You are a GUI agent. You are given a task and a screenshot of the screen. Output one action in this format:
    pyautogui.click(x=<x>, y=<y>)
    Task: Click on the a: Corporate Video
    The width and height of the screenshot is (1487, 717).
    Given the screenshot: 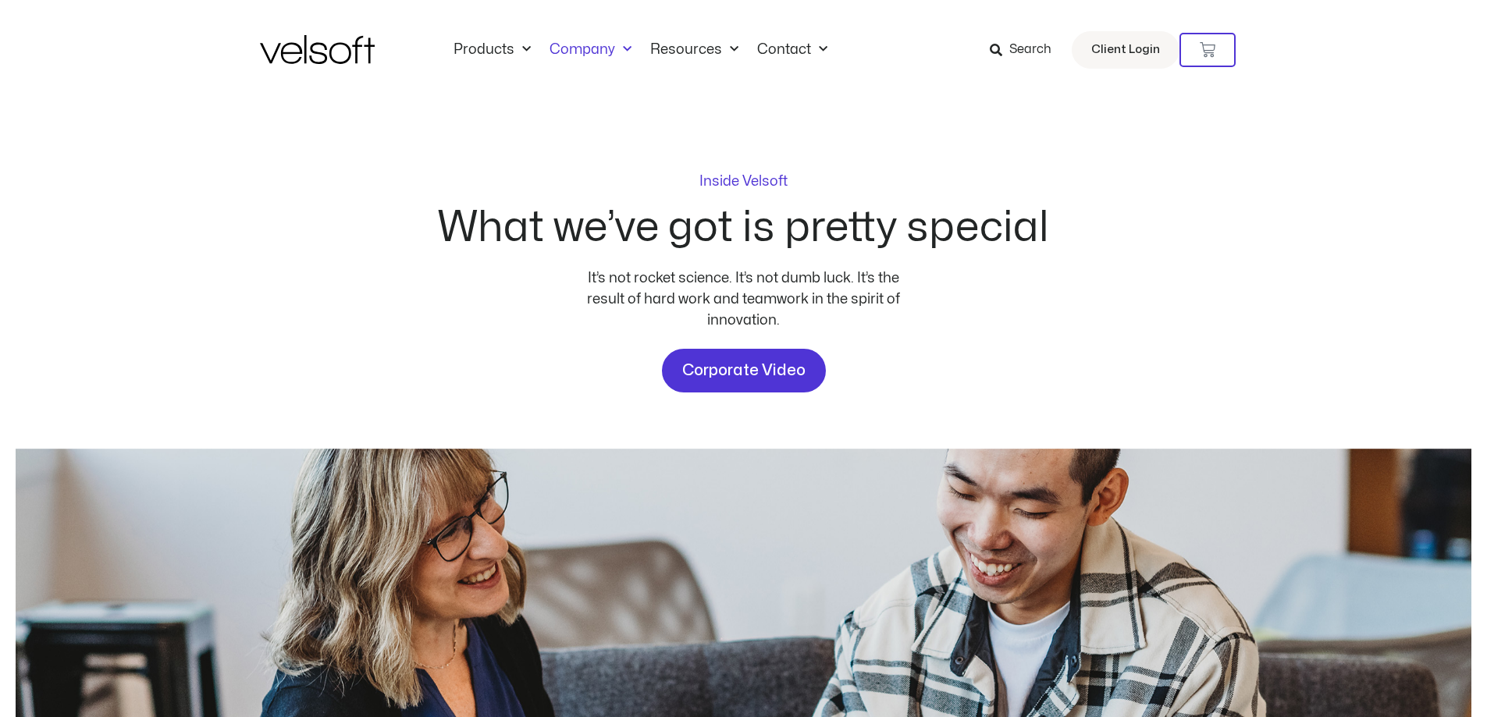 What is the action you would take?
    pyautogui.click(x=744, y=371)
    